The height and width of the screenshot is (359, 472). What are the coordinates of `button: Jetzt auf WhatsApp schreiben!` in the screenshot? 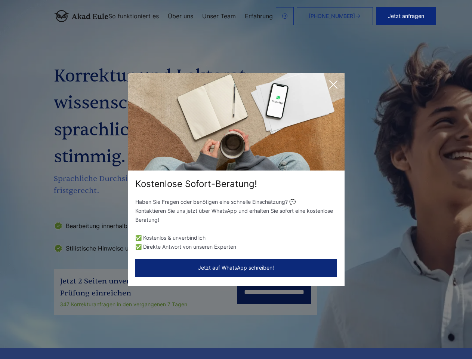 It's located at (236, 268).